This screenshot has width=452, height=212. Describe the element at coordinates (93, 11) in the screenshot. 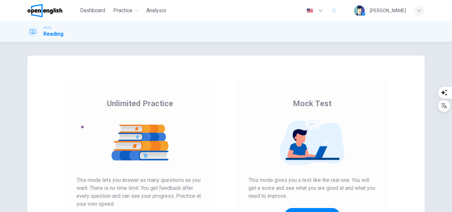

I see `a: Dashboard` at that location.